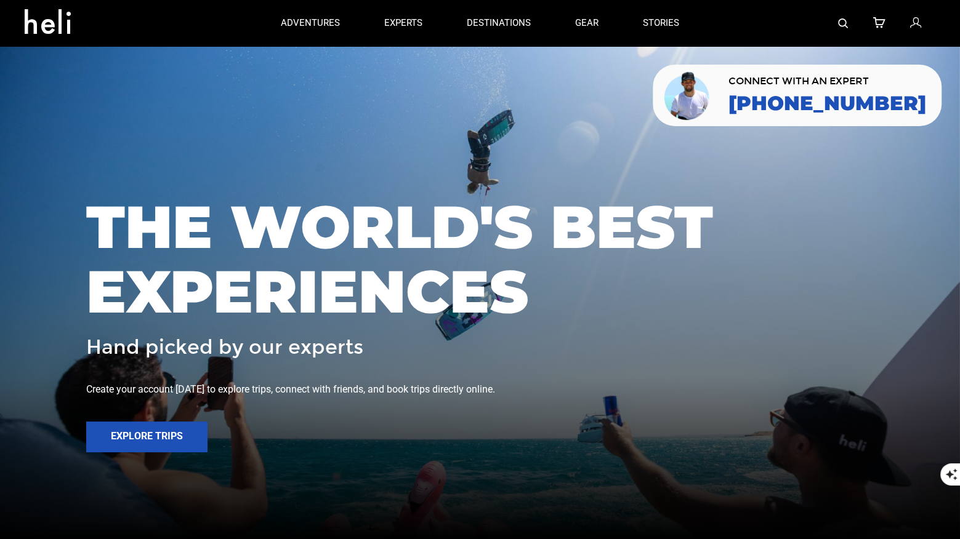 This screenshot has height=539, width=960. Describe the element at coordinates (843, 23) in the screenshot. I see `img: search-bar-icon.svg` at that location.